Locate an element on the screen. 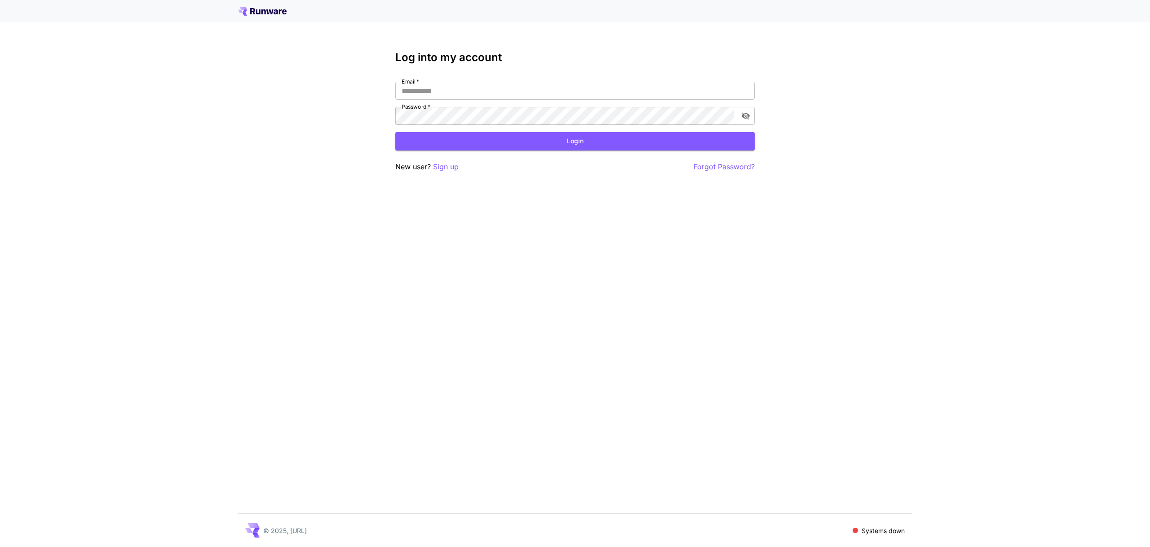 The width and height of the screenshot is (1150, 547). button: toggle password visibility is located at coordinates (746, 116).